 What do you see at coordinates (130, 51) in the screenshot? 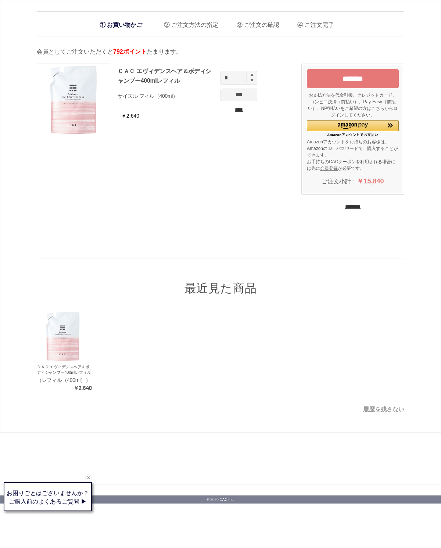
I see `span: 792ポイント` at bounding box center [130, 51].